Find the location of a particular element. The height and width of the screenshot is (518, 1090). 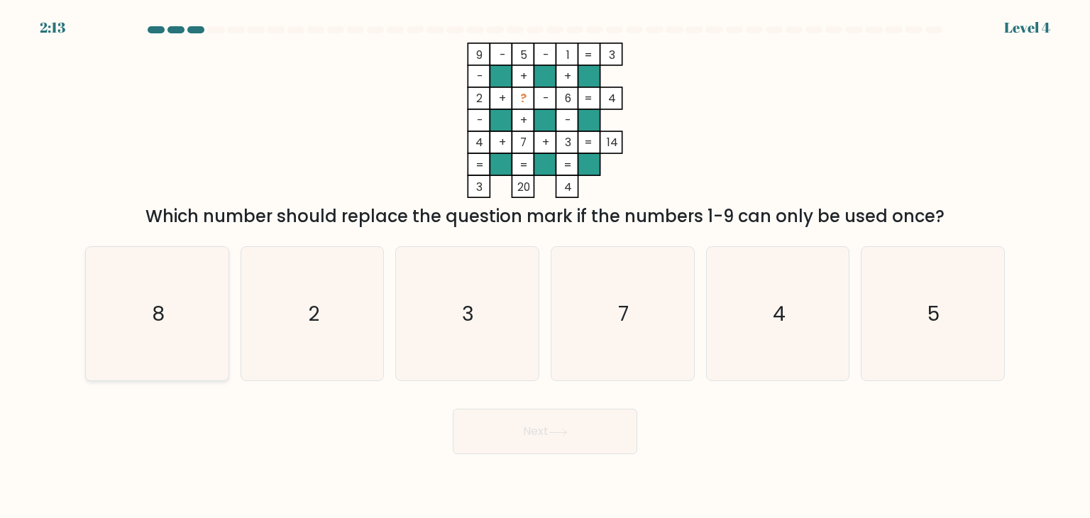

tspan: 1 is located at coordinates (568, 55).